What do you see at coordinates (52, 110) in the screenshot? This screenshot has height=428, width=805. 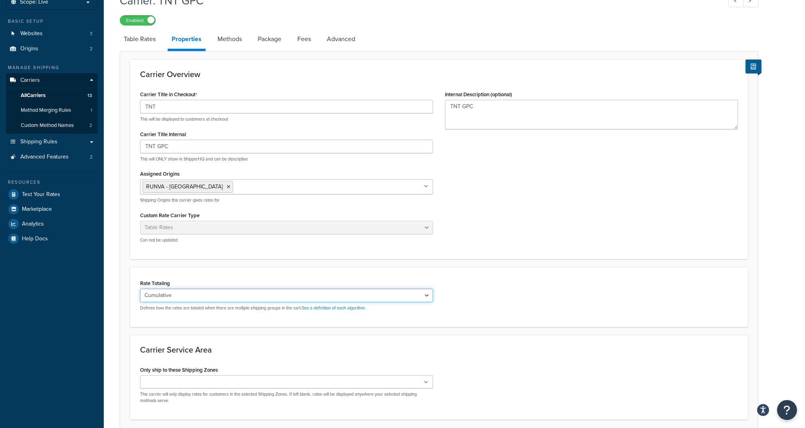 I see `a: Method Merging Rules1` at bounding box center [52, 110].